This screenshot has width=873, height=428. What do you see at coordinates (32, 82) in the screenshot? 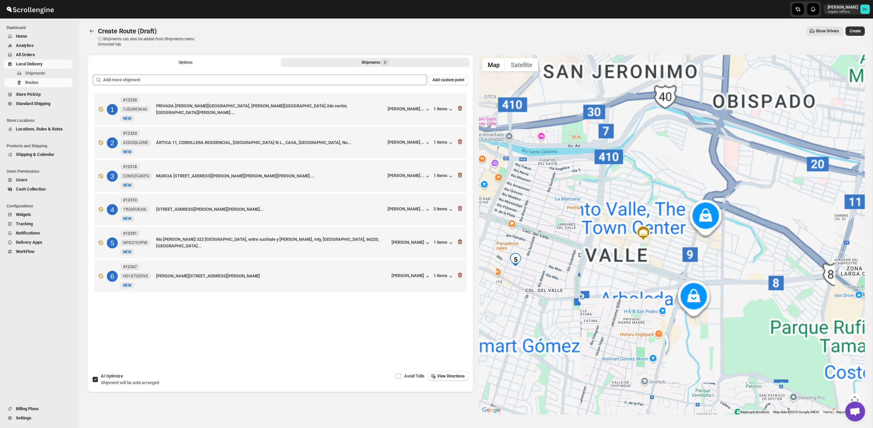
I see `span: Routes` at bounding box center [32, 82].